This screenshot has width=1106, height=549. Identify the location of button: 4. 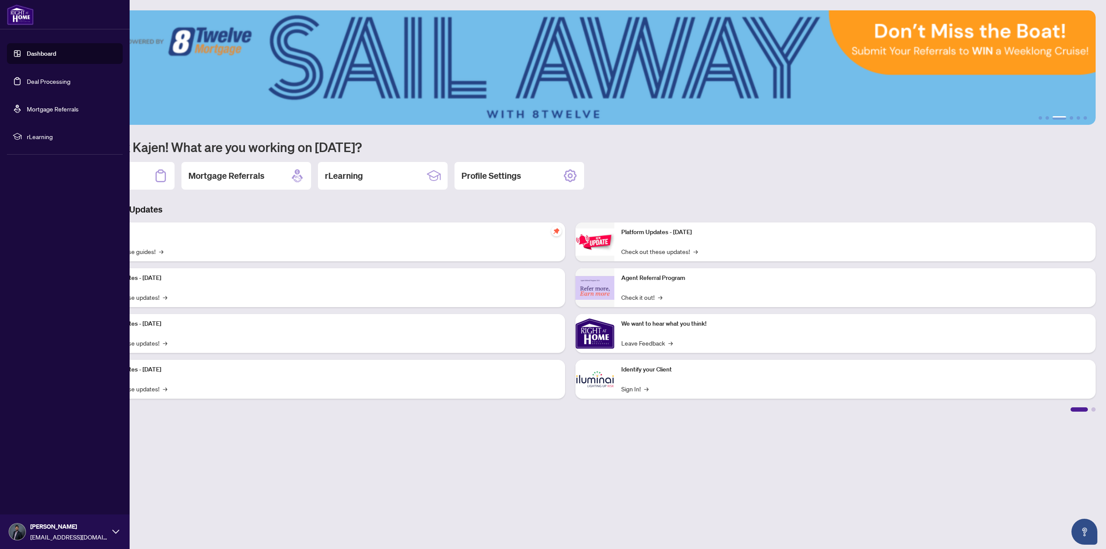
(1072, 118).